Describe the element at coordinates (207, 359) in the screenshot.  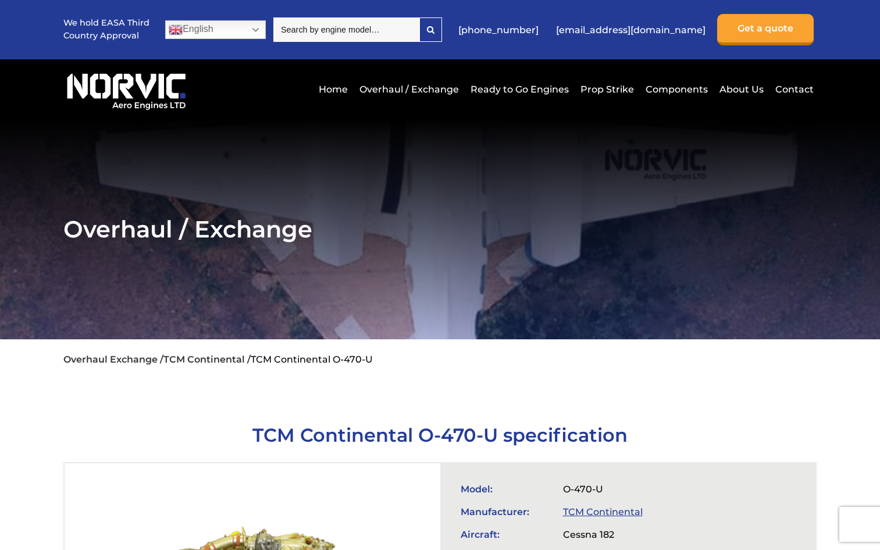
I see `a: TCM Continental /` at that location.